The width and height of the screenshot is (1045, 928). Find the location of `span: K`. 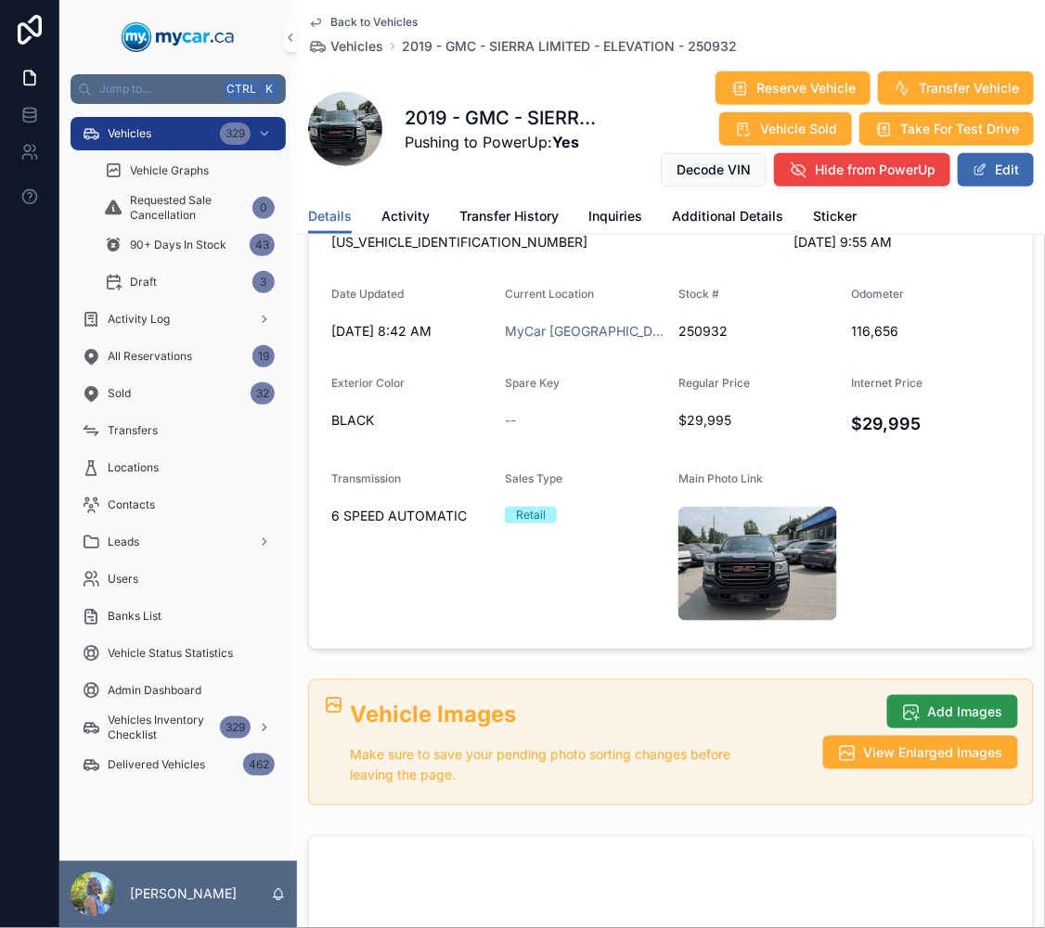

span: K is located at coordinates (269, 89).